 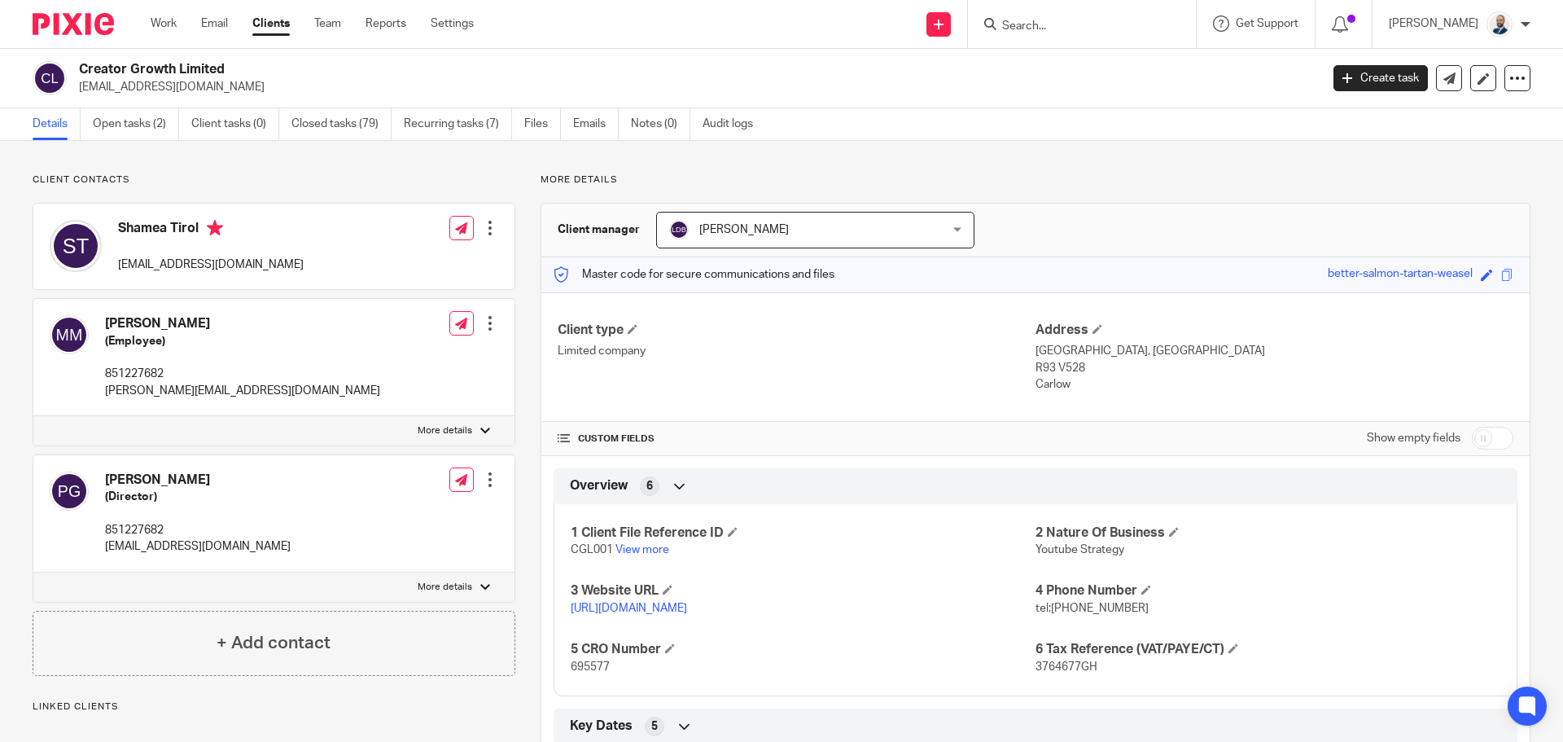 What do you see at coordinates (327, 24) in the screenshot?
I see `a: Team` at bounding box center [327, 24].